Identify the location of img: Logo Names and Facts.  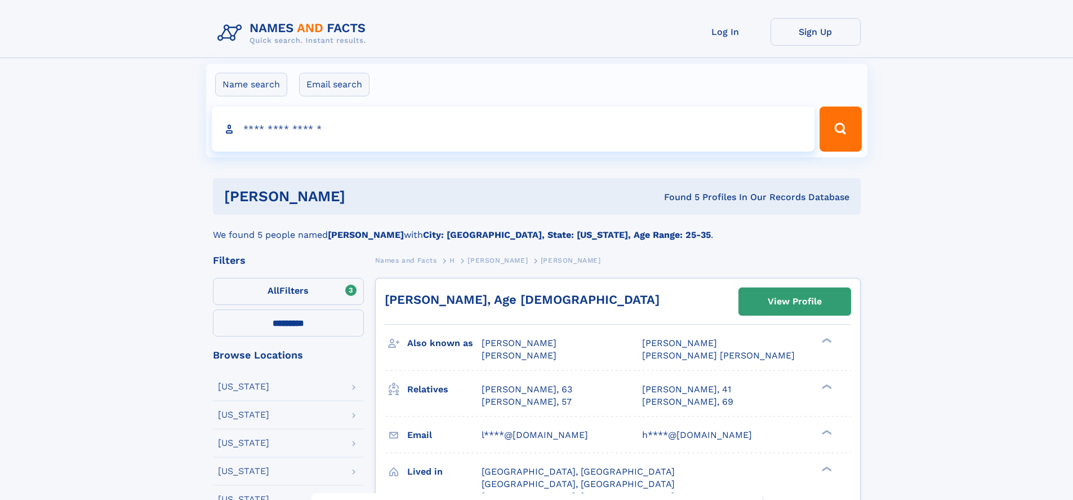
(294, 33).